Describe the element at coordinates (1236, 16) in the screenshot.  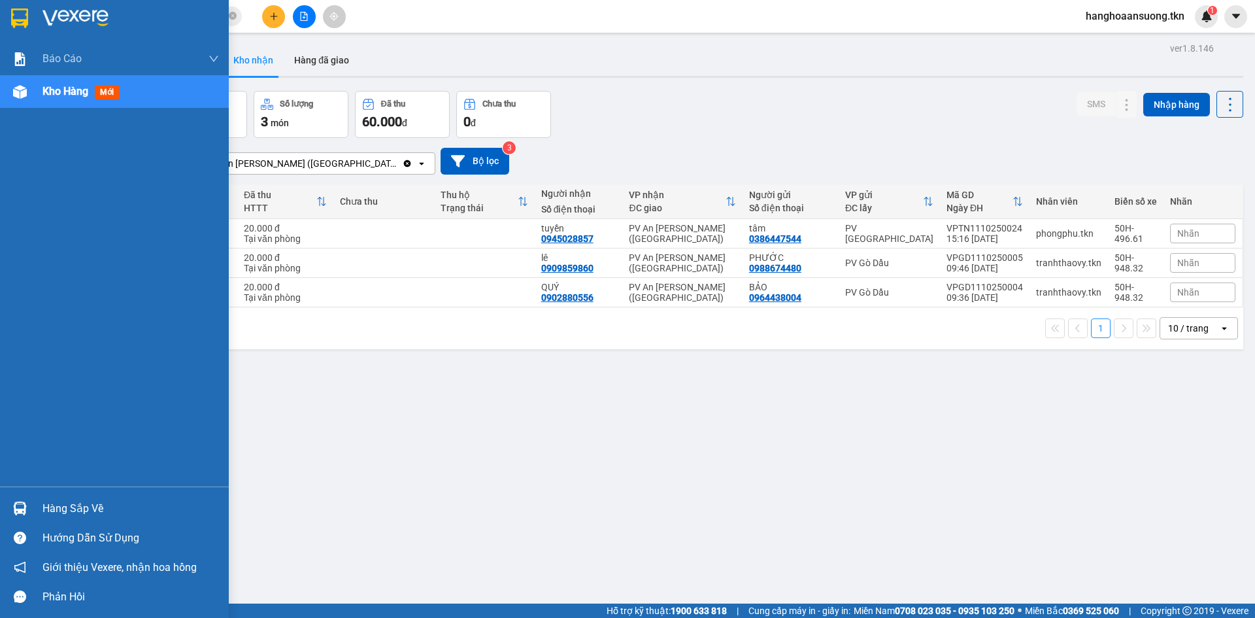
I see `span: caret-down` at that location.